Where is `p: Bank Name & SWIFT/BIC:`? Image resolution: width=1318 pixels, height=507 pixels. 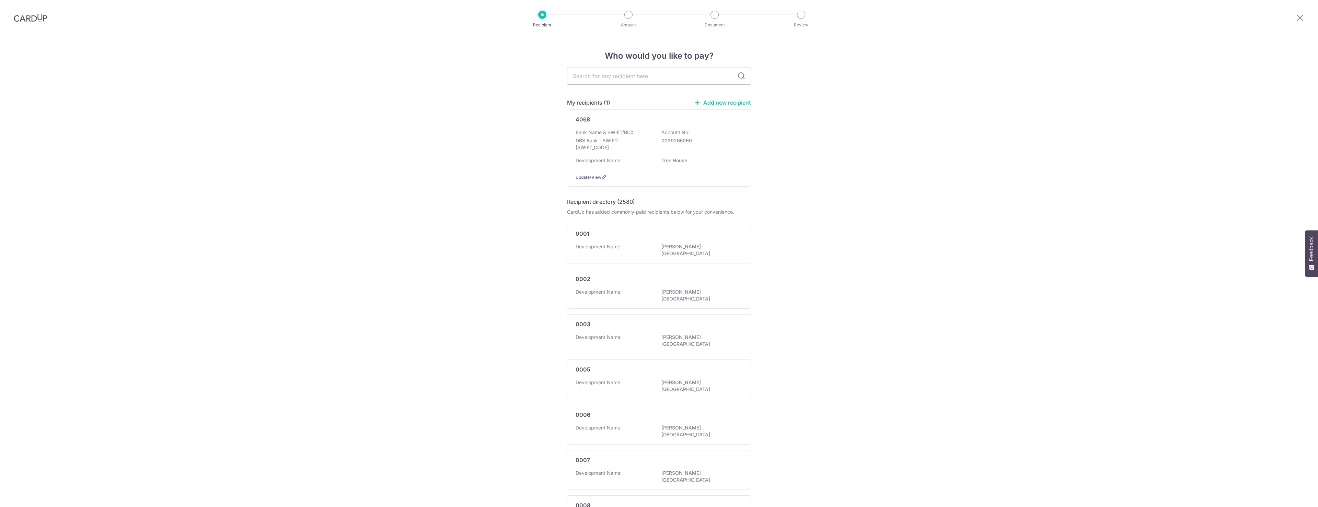 p: Bank Name & SWIFT/BIC: is located at coordinates (605, 133).